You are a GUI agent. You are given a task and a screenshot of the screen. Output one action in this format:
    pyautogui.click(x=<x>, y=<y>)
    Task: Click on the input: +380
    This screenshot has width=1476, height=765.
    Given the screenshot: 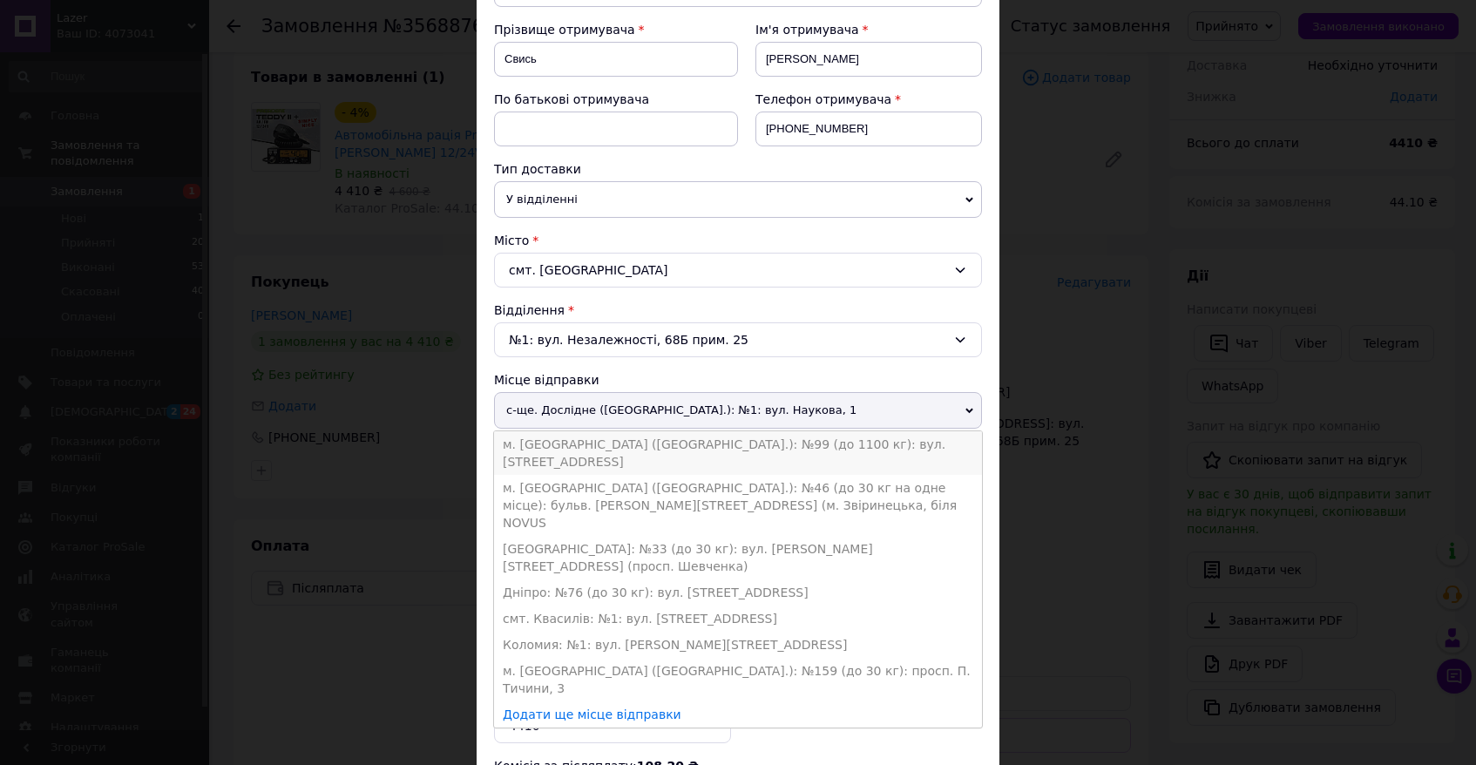 What is the action you would take?
    pyautogui.click(x=869, y=129)
    